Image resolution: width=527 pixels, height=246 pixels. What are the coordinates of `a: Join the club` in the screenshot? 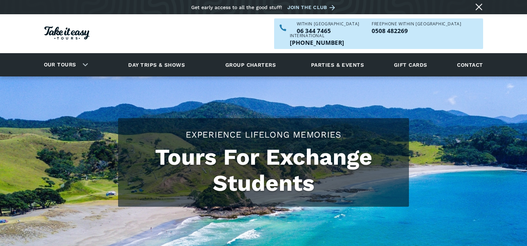 It's located at (312, 7).